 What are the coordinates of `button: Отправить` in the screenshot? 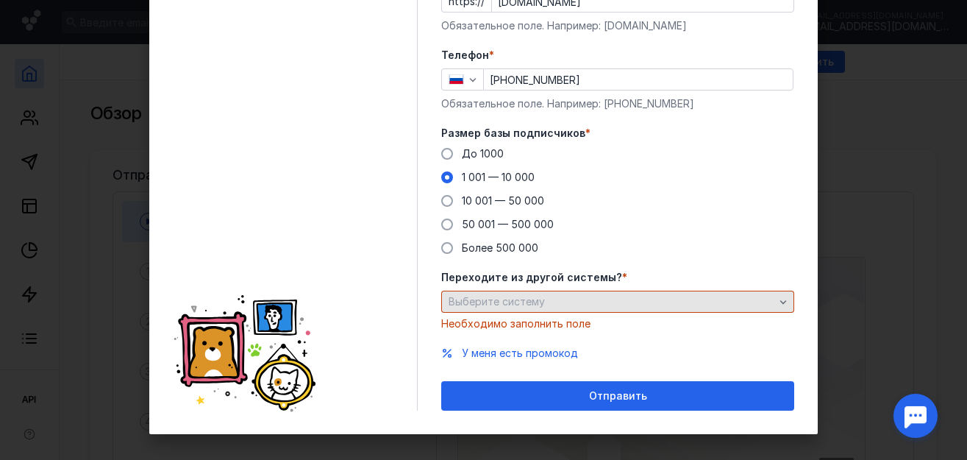 It's located at (618, 396).